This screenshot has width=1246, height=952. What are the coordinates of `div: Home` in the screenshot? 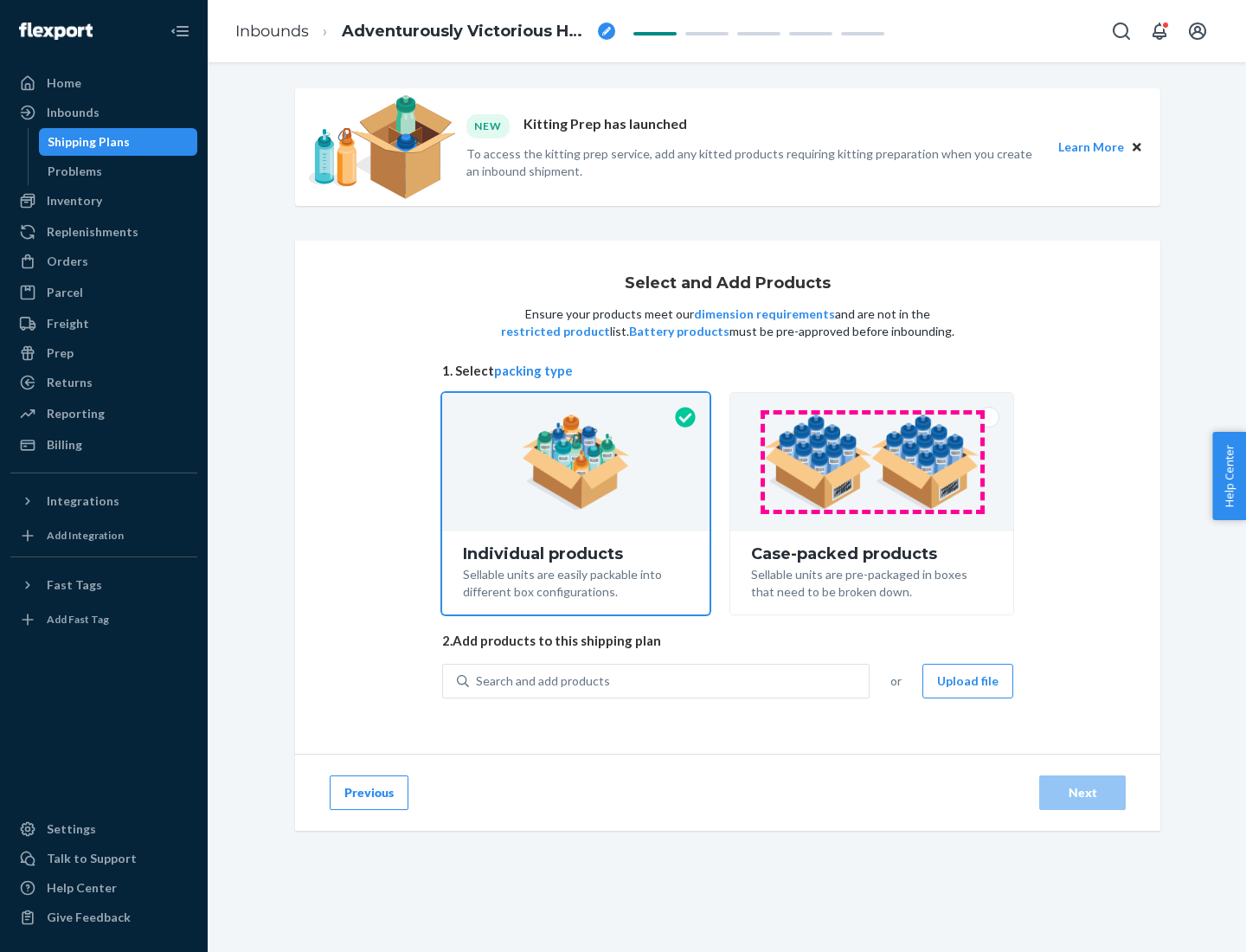 It's located at (64, 83).